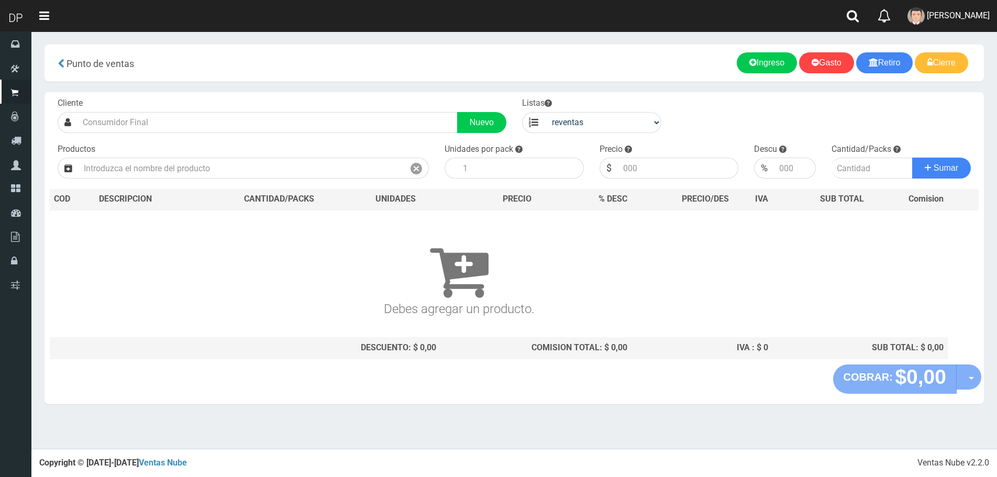 The width and height of the screenshot is (997, 477). What do you see at coordinates (151, 200) in the screenshot?
I see `th: DES` at bounding box center [151, 200].